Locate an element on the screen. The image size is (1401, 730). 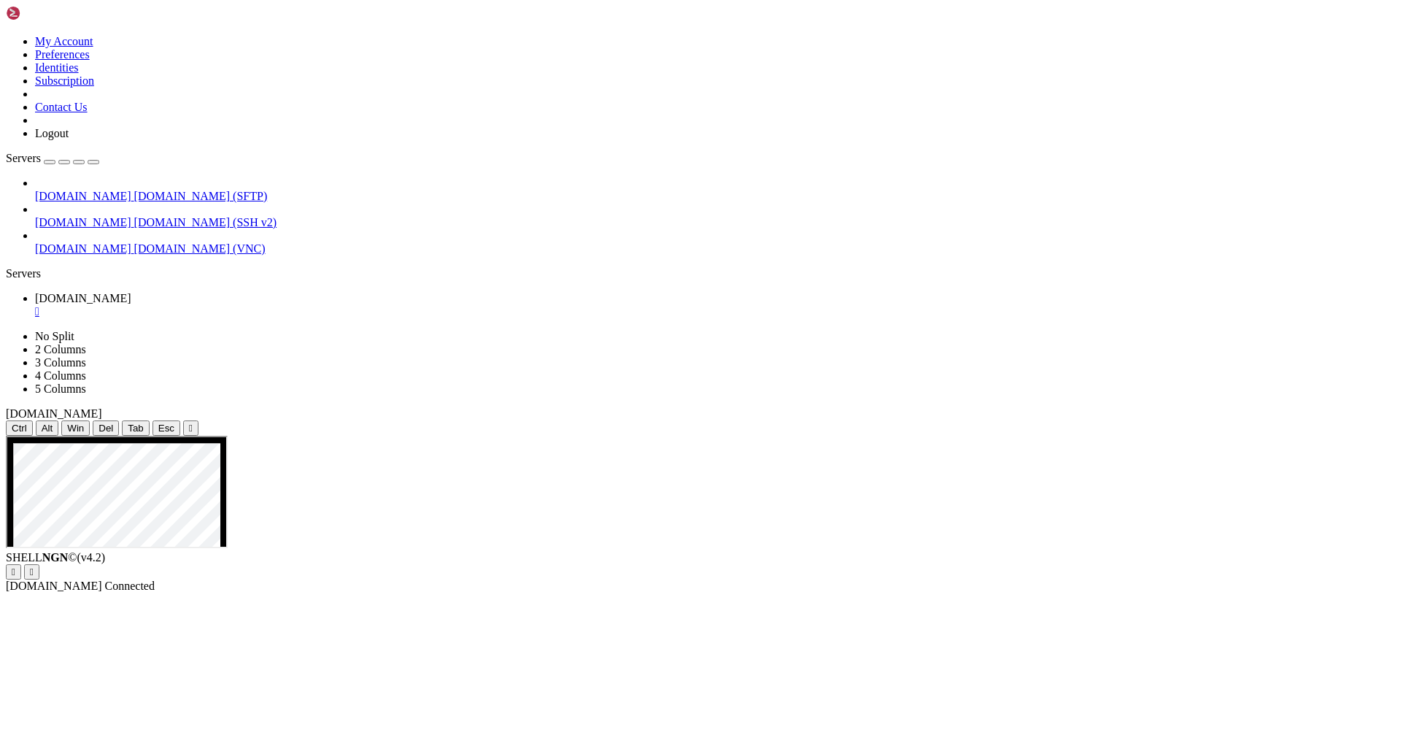
button: Tab is located at coordinates (136, 428).